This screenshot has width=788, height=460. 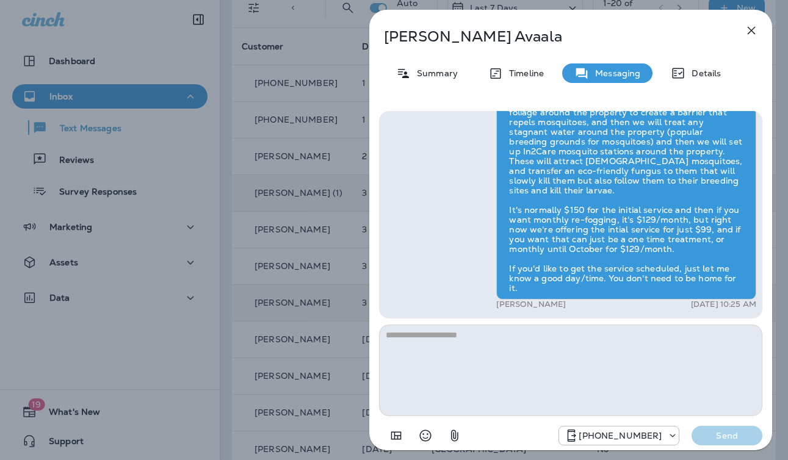 What do you see at coordinates (619, 436) in the screenshot?
I see `div: +1 (817) 482-3792` at bounding box center [619, 436].